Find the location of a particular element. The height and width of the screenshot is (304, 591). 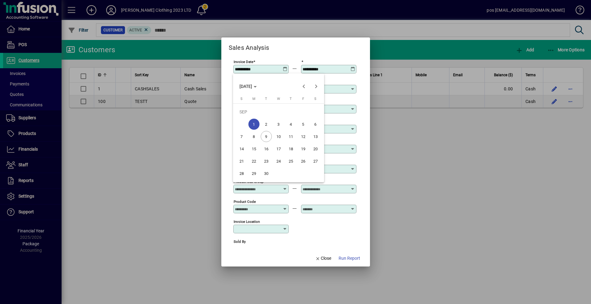

button: Sat Sep 06 2025 is located at coordinates (315, 124).